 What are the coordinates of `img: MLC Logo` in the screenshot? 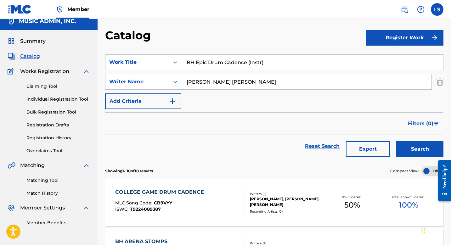 It's located at (20, 9).